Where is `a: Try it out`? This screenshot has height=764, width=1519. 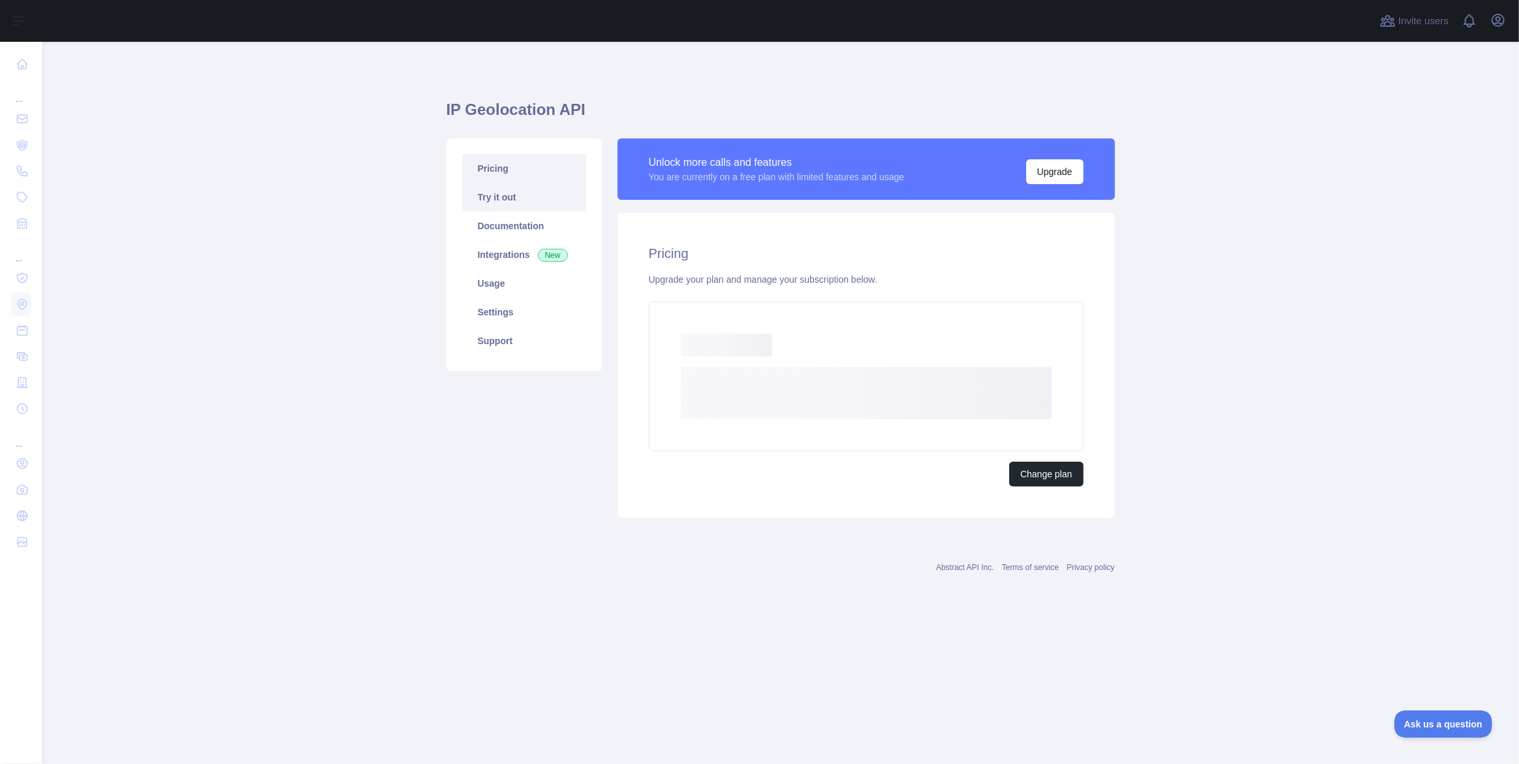
a: Try it out is located at coordinates (524, 197).